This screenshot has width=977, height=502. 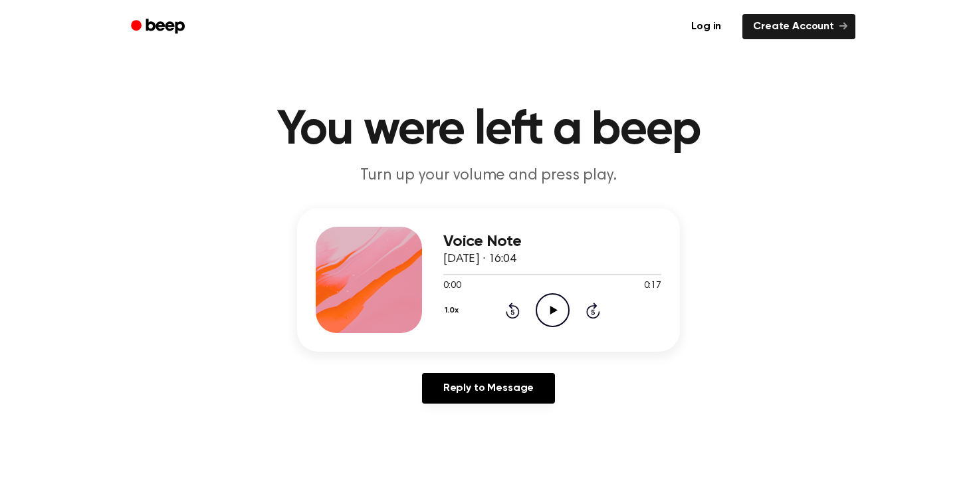 I want to click on span: 0:00, so click(x=452, y=286).